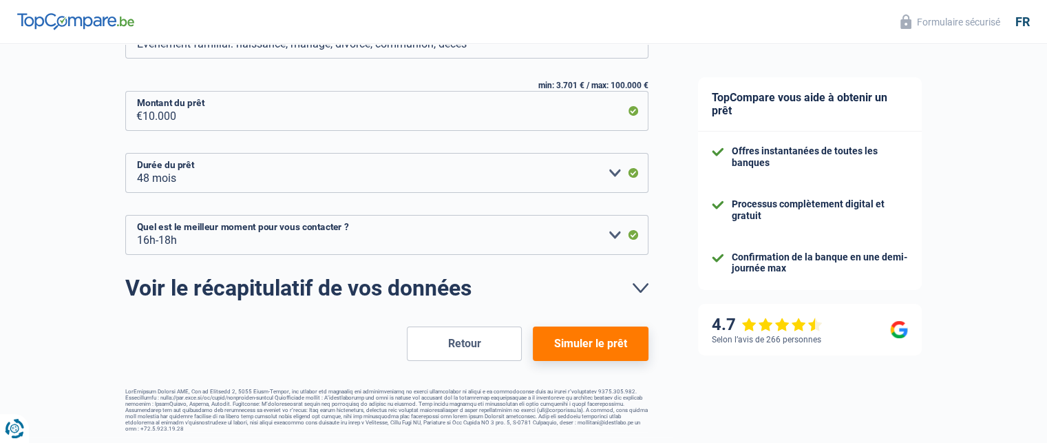 Image resolution: width=1047 pixels, height=443 pixels. I want to click on a: Voir le récapitulatif de vos données, so click(387, 288).